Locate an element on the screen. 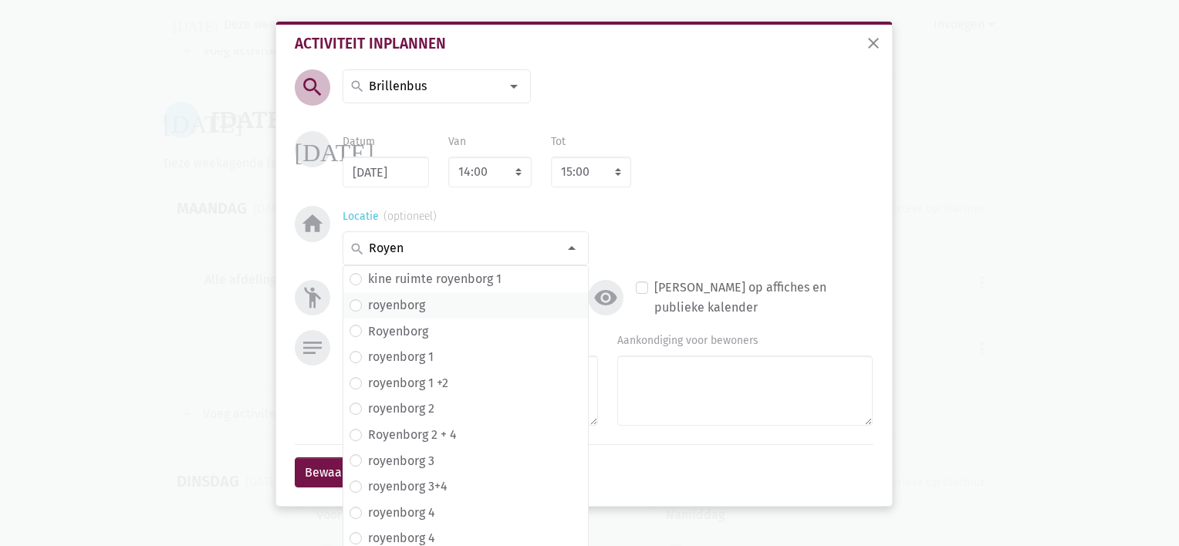 Image resolution: width=1179 pixels, height=546 pixels. label: royenborg 1 +2 is located at coordinates (408, 384).